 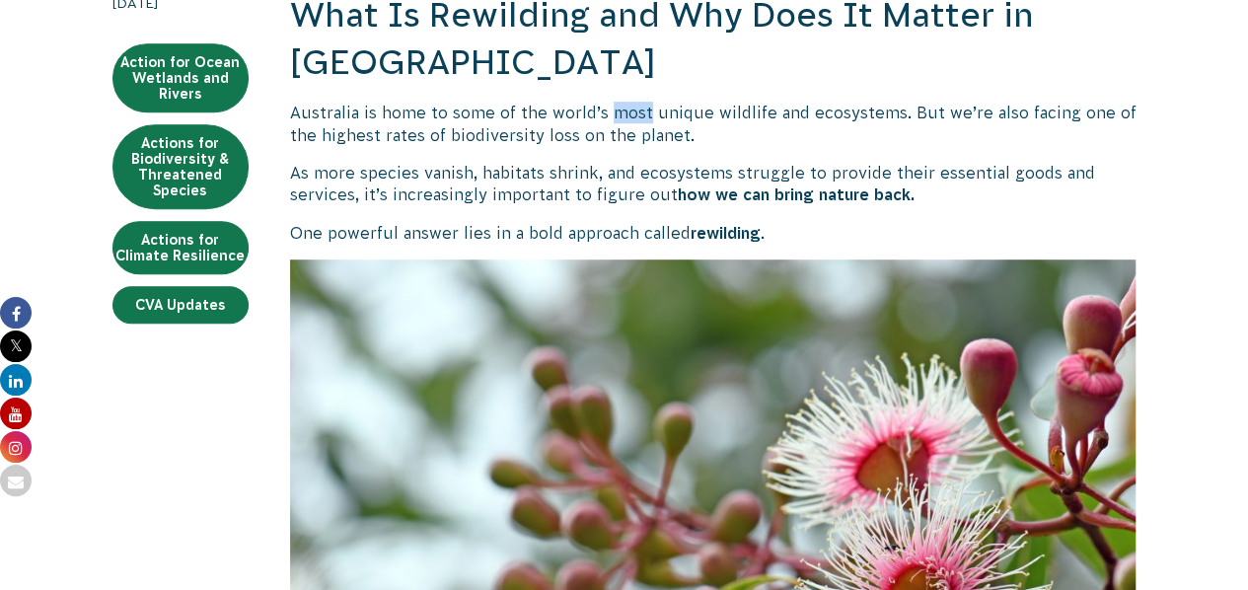 What do you see at coordinates (713, 233) in the screenshot?
I see `p: One powerful answer lies in a bold approach called .` at bounding box center [713, 233].